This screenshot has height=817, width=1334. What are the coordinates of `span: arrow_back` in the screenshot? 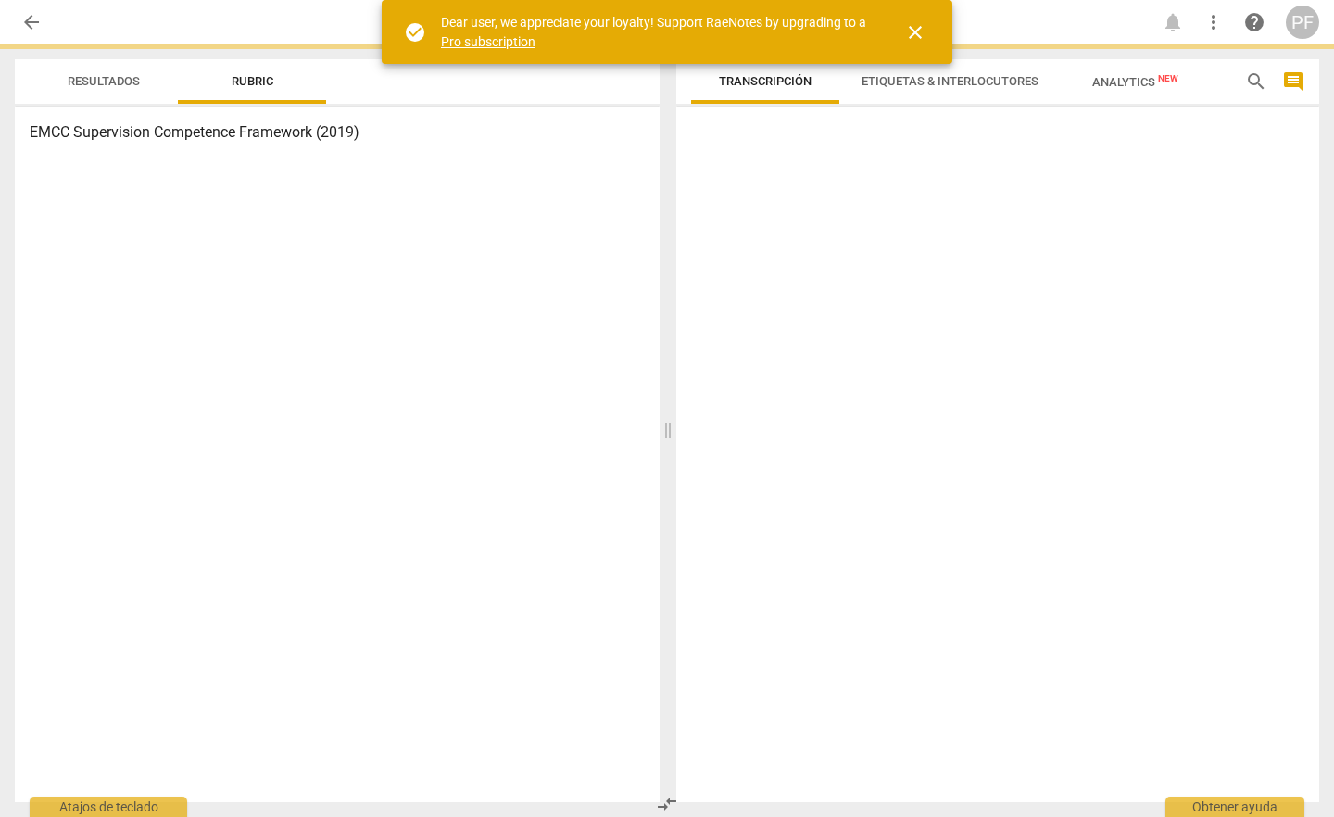 It's located at (32, 22).